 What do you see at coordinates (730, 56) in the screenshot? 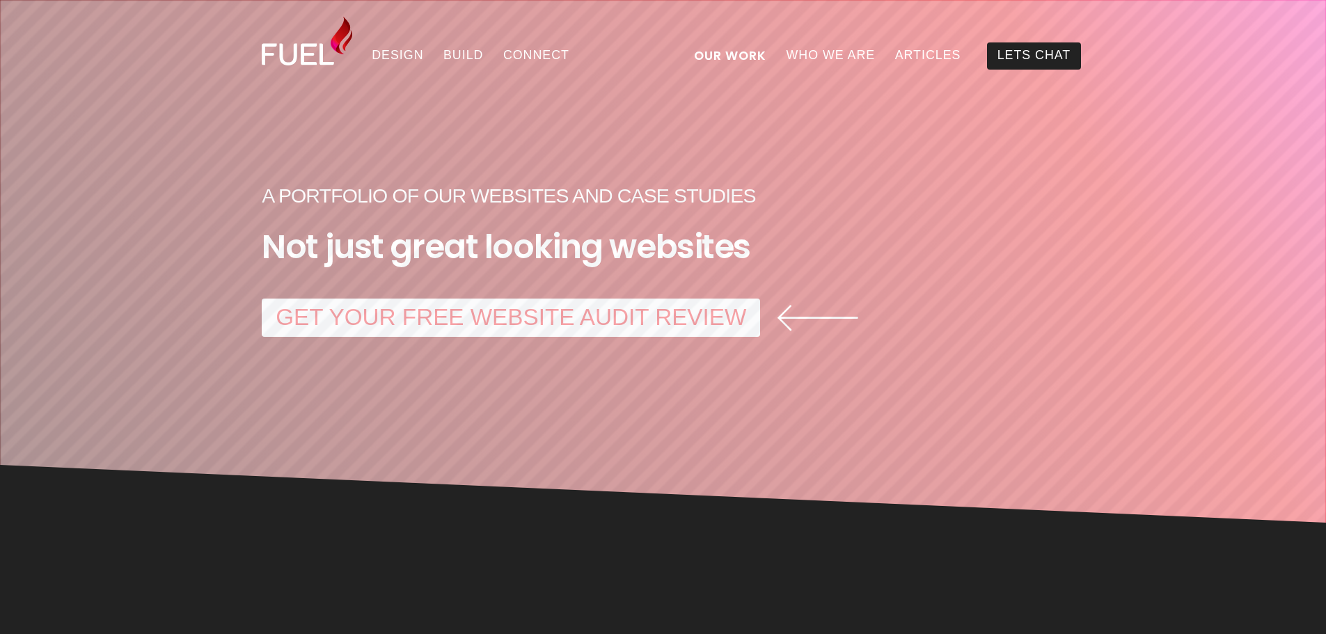
I see `a: Our Work` at bounding box center [730, 56].